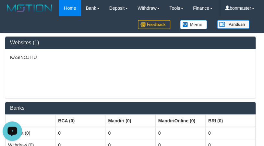 The image size is (264, 146). What do you see at coordinates (194, 25) in the screenshot?
I see `img: Button%20Memo.svg` at bounding box center [194, 25].